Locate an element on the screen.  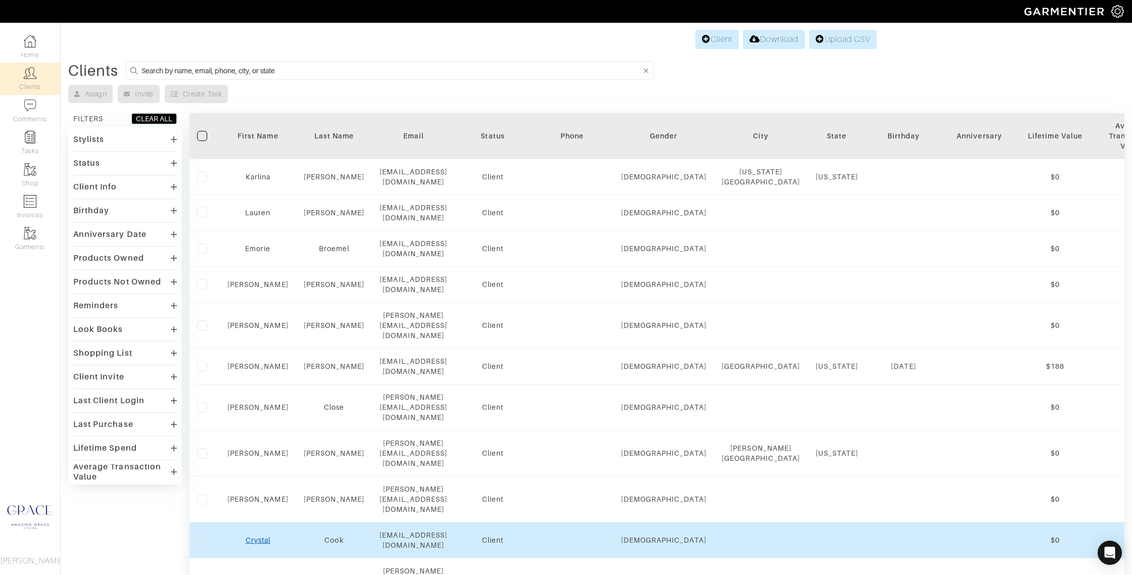
a: Upload CSV is located at coordinates (843, 39).